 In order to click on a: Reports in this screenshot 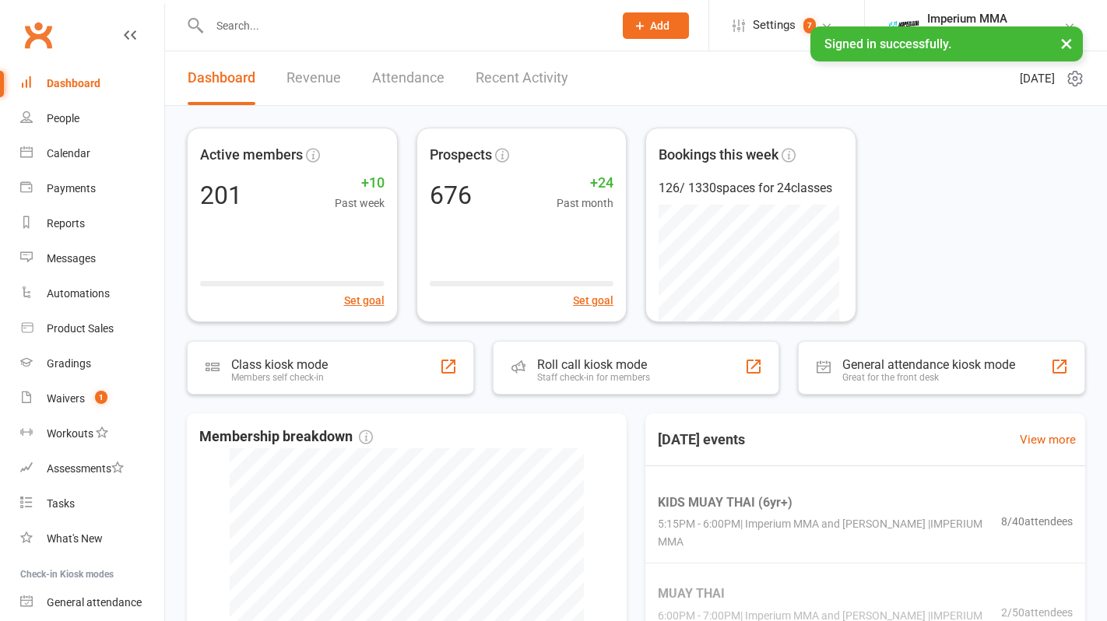, I will do `click(92, 223)`.